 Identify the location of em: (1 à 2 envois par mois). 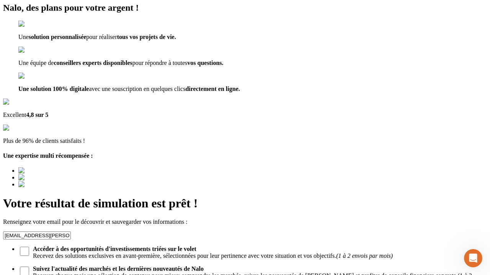
(364, 256).